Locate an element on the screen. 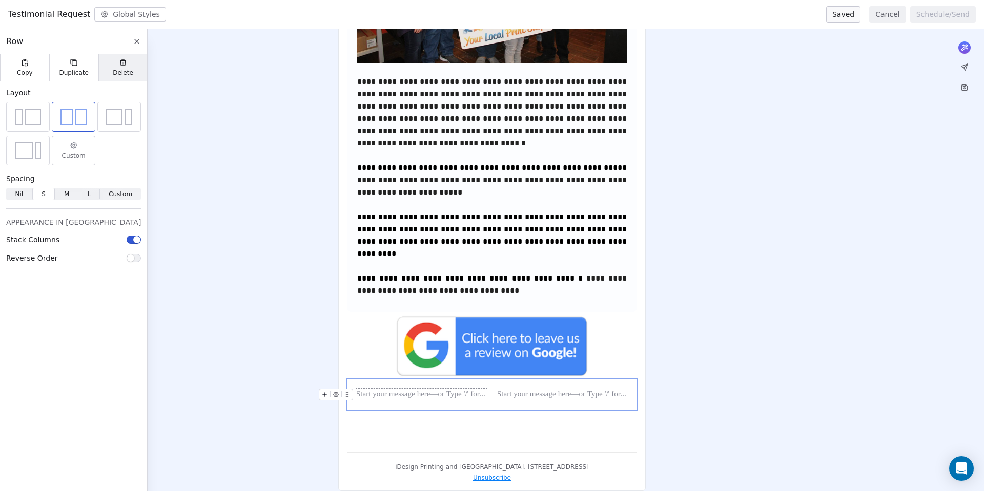 The width and height of the screenshot is (984, 491). span: Duplicate is located at coordinates (73, 73).